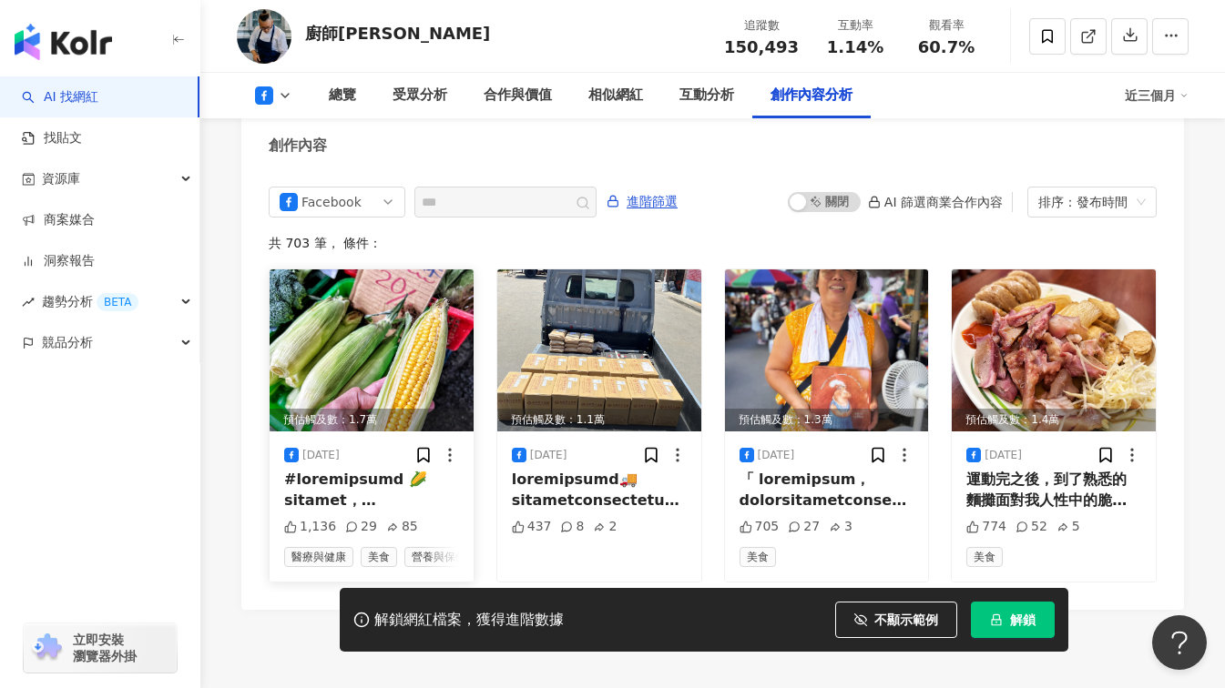  I want to click on div: 互動分析, so click(707, 96).